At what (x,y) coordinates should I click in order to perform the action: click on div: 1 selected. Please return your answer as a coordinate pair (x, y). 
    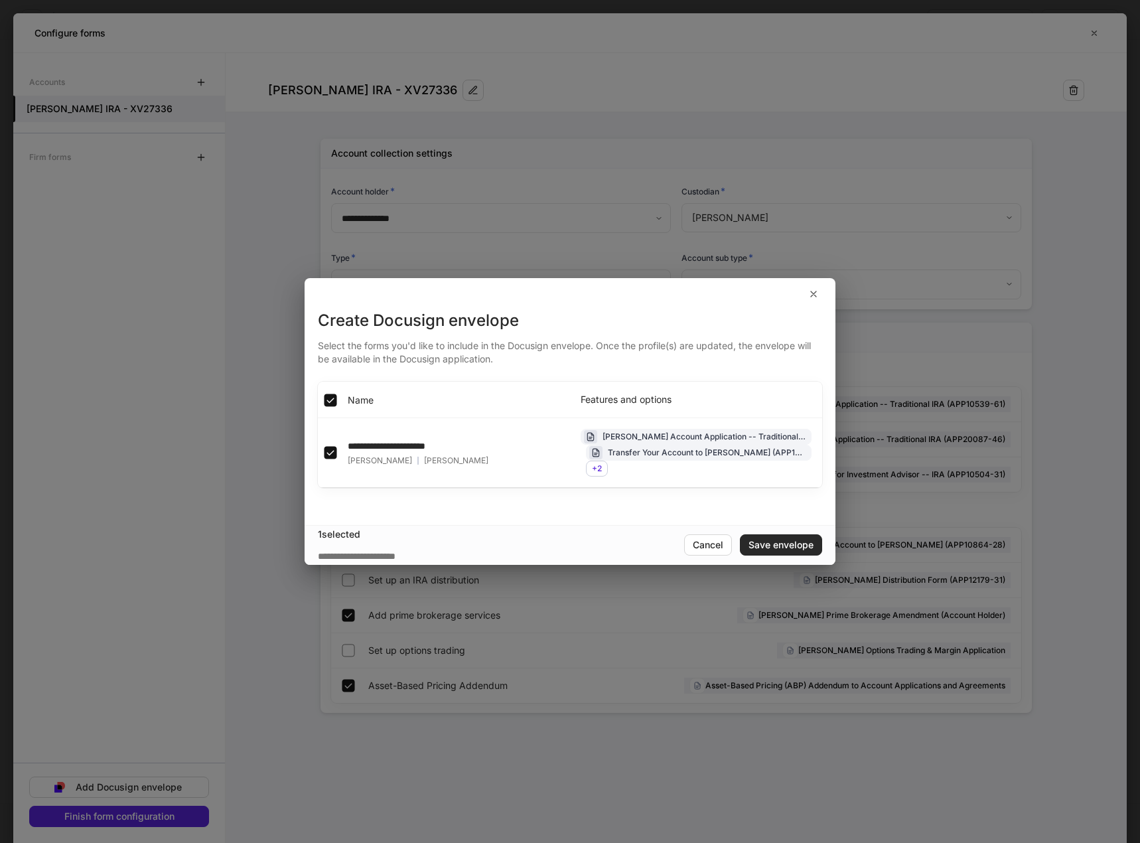
    Looking at the image, I should click on (501, 534).